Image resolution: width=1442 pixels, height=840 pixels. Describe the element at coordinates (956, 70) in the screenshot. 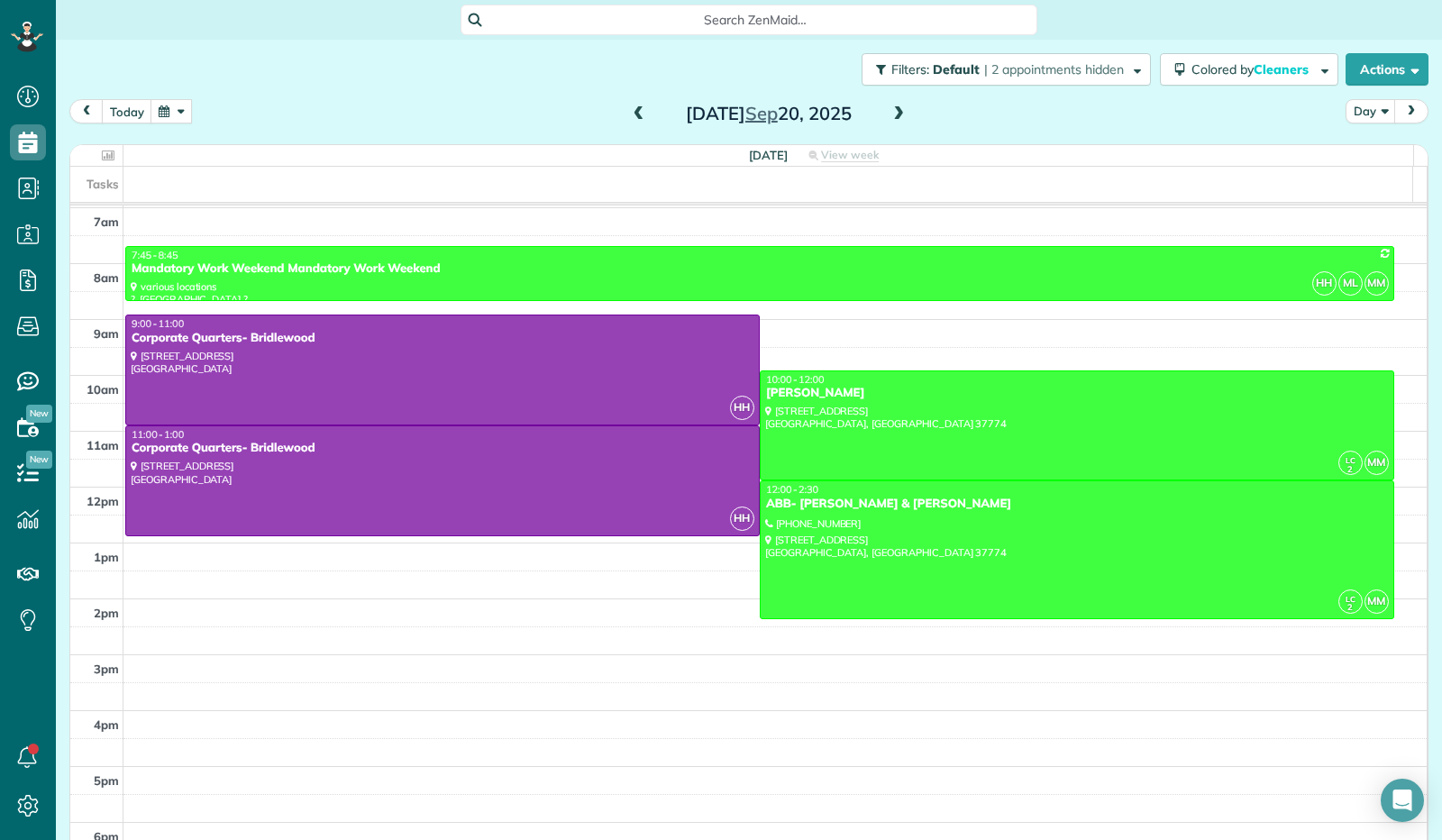

I see `span: Default` at that location.